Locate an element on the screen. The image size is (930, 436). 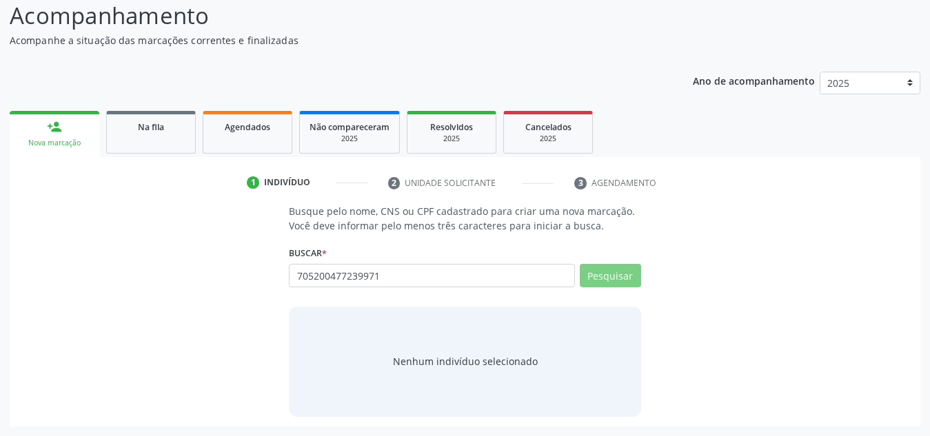
div: person_add is located at coordinates (54, 127).